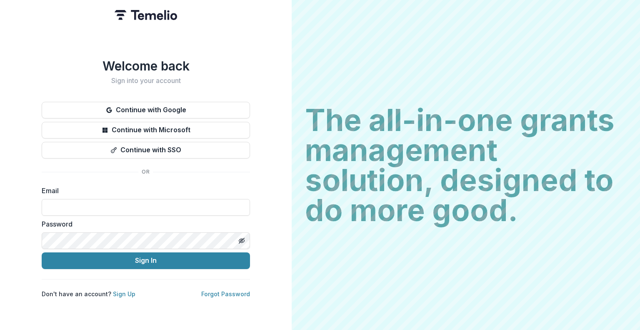 Image resolution: width=640 pixels, height=330 pixels. What do you see at coordinates (143, 224) in the screenshot?
I see `label: Password` at bounding box center [143, 224].